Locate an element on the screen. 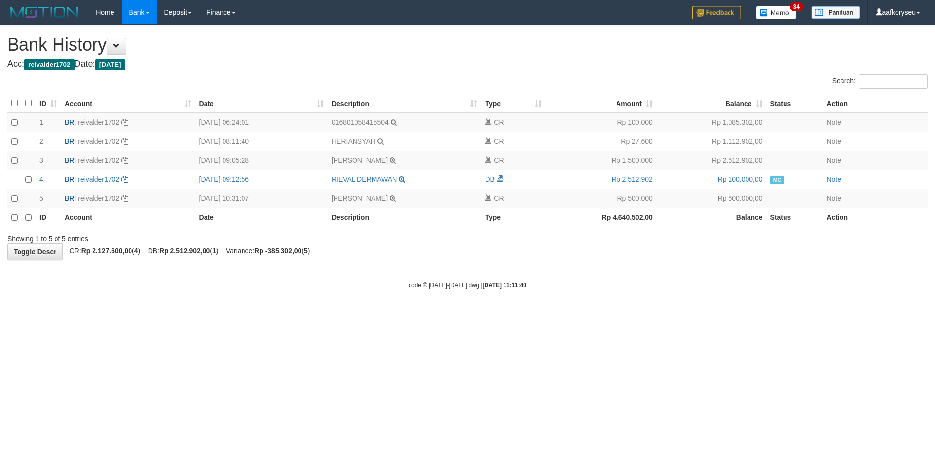 The image size is (935, 467). td: Rp 2.612.902,00 is located at coordinates (712, 160).